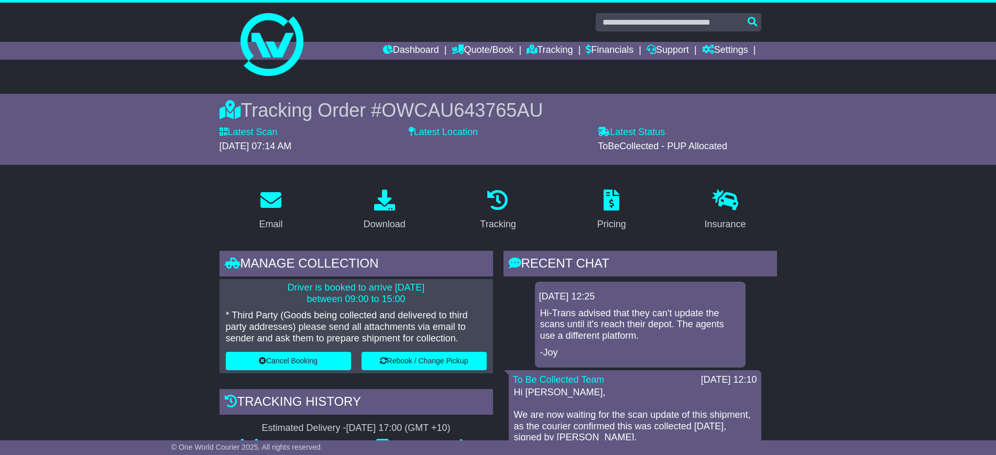  Describe the element at coordinates (356, 265) in the screenshot. I see `div: Manage collection` at that location.